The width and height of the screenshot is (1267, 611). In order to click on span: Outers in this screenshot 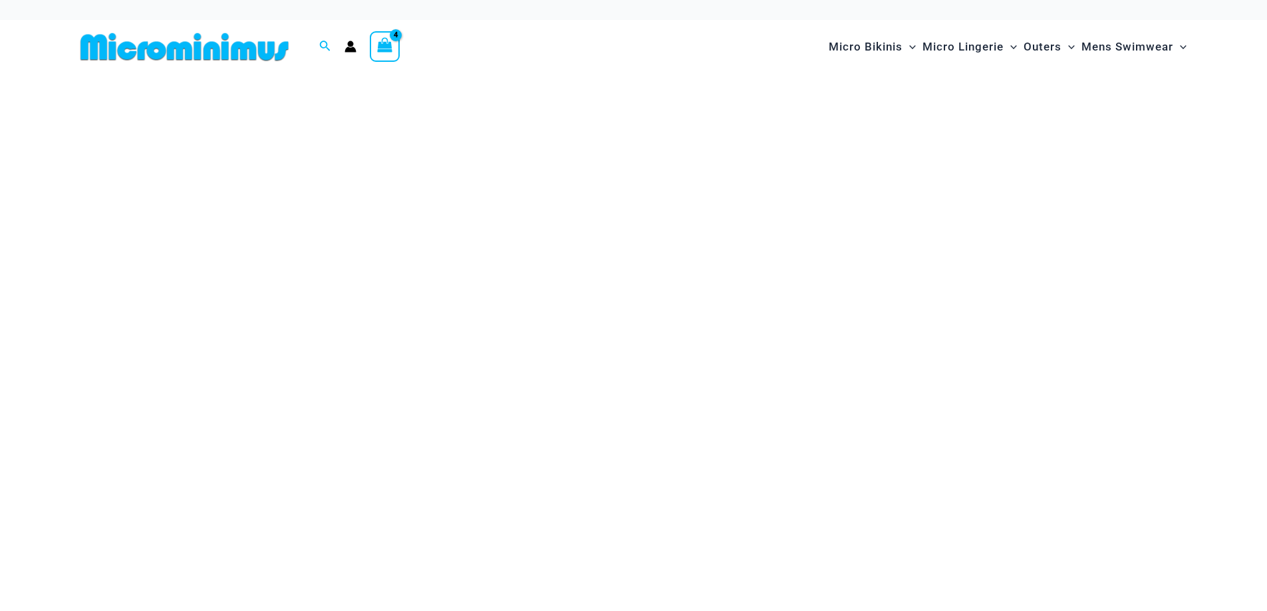, I will do `click(1042, 47)`.